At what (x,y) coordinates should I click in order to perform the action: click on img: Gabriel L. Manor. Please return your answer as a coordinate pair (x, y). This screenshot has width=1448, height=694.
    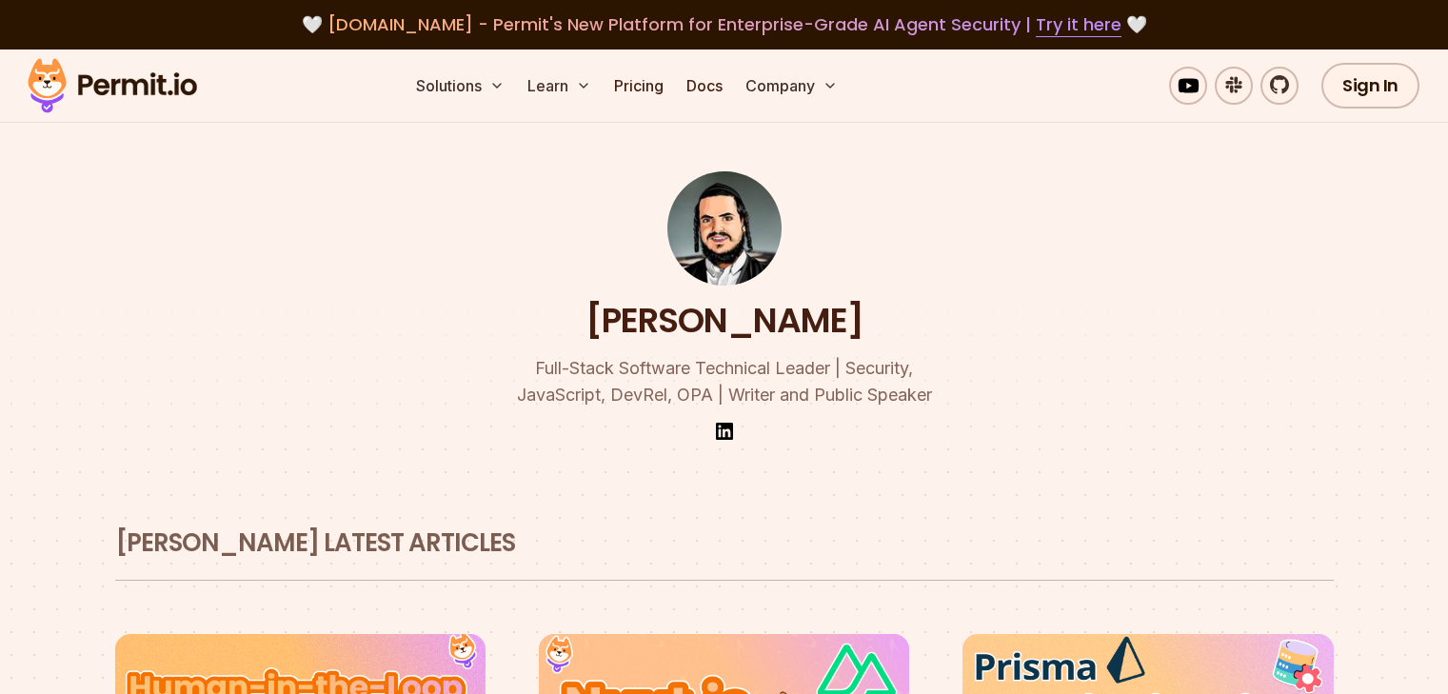
    Looking at the image, I should click on (725, 229).